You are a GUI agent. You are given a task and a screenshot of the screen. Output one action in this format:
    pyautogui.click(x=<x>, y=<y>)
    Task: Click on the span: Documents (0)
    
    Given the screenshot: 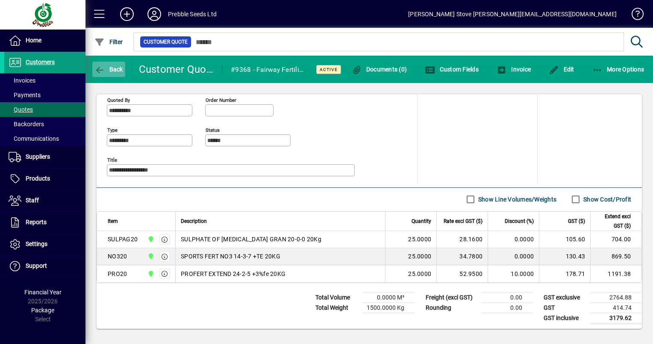 What is the action you would take?
    pyautogui.click(x=379, y=69)
    